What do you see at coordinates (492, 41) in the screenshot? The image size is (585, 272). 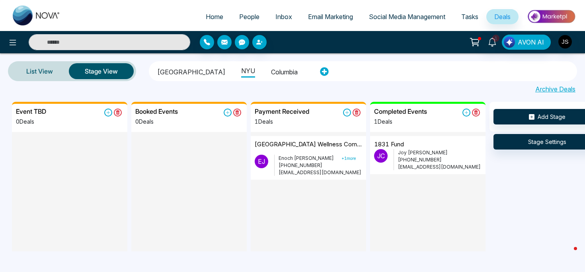 I see `a: 1` at bounding box center [492, 41].